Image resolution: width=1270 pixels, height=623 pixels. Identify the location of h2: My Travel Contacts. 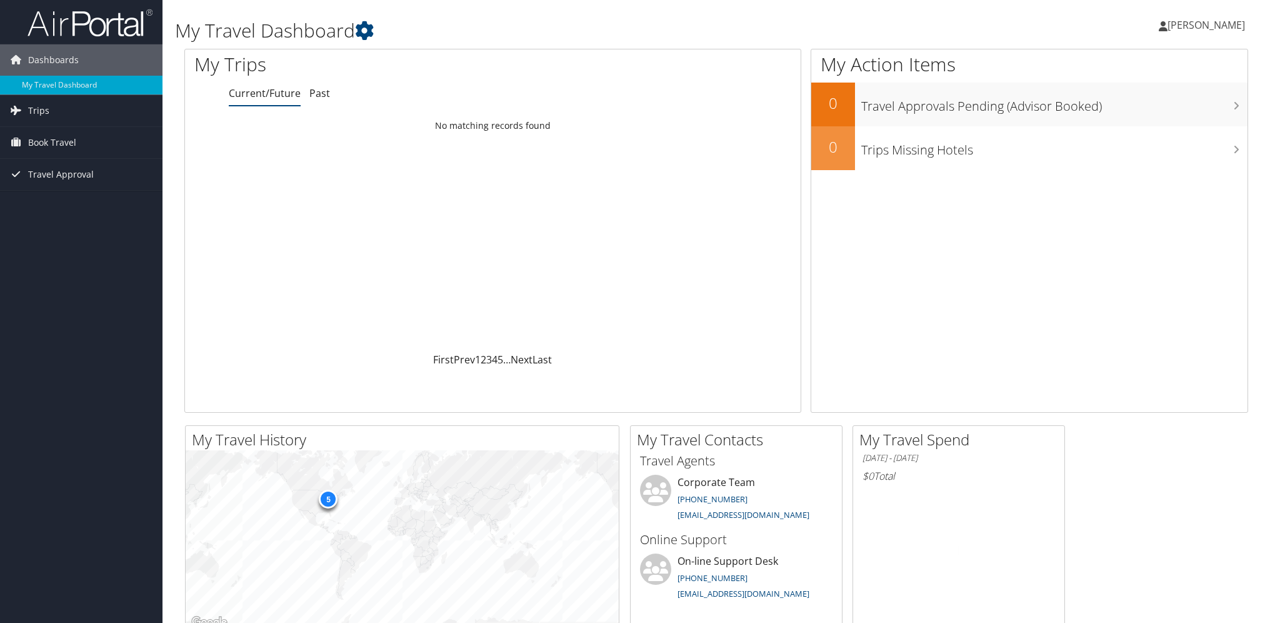
(740, 439).